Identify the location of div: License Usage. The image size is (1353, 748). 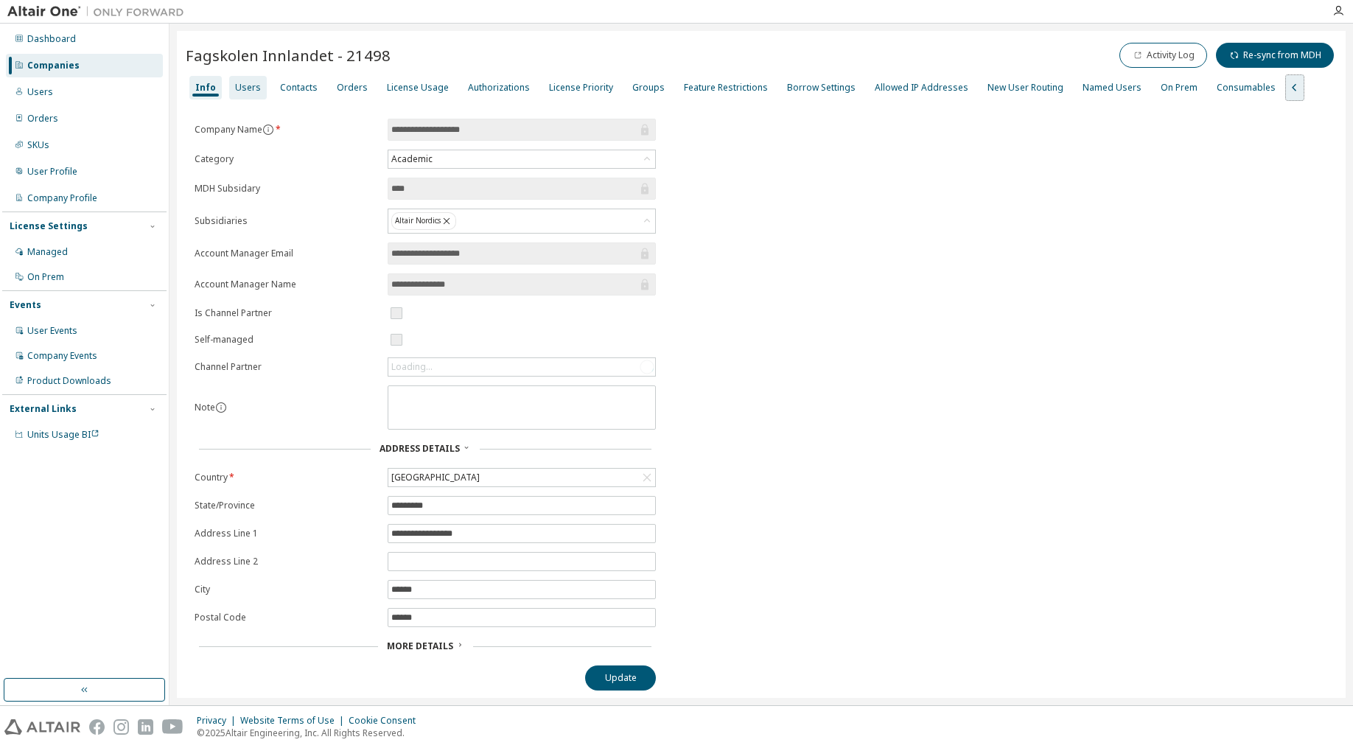
(418, 88).